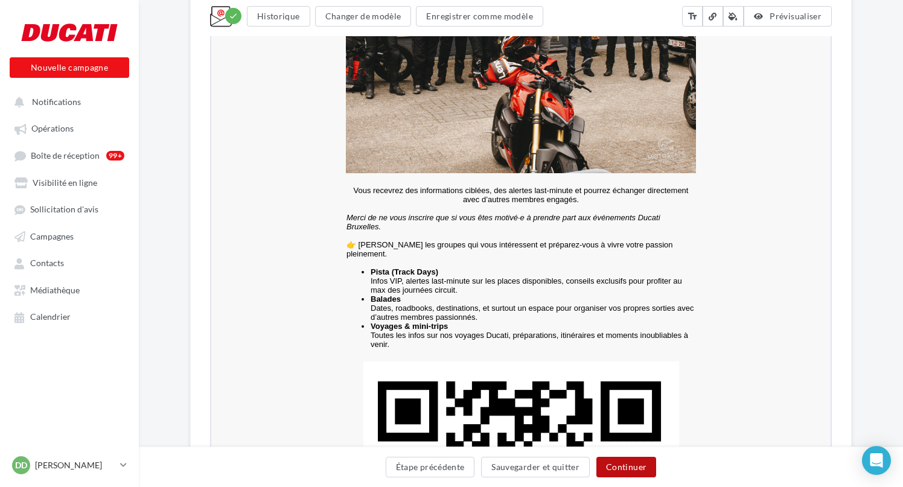  I want to click on a: Opérations, so click(69, 128).